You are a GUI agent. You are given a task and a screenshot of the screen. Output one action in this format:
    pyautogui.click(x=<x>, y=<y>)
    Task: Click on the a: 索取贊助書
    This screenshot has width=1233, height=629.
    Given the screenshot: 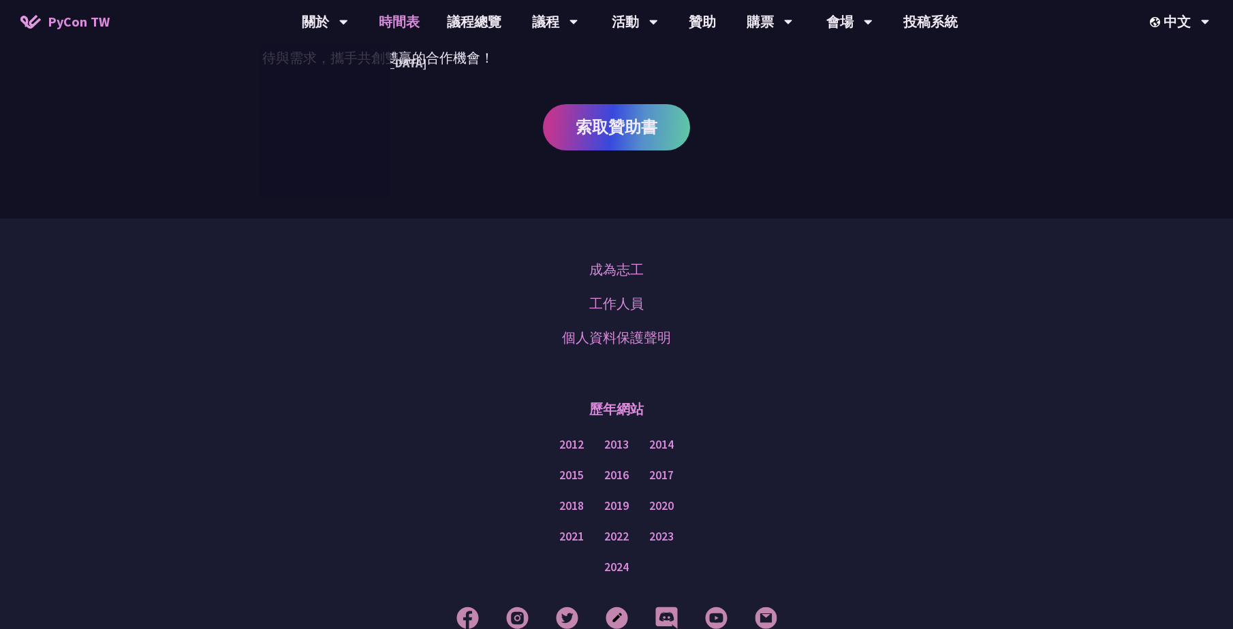 What is the action you would take?
    pyautogui.click(x=616, y=127)
    